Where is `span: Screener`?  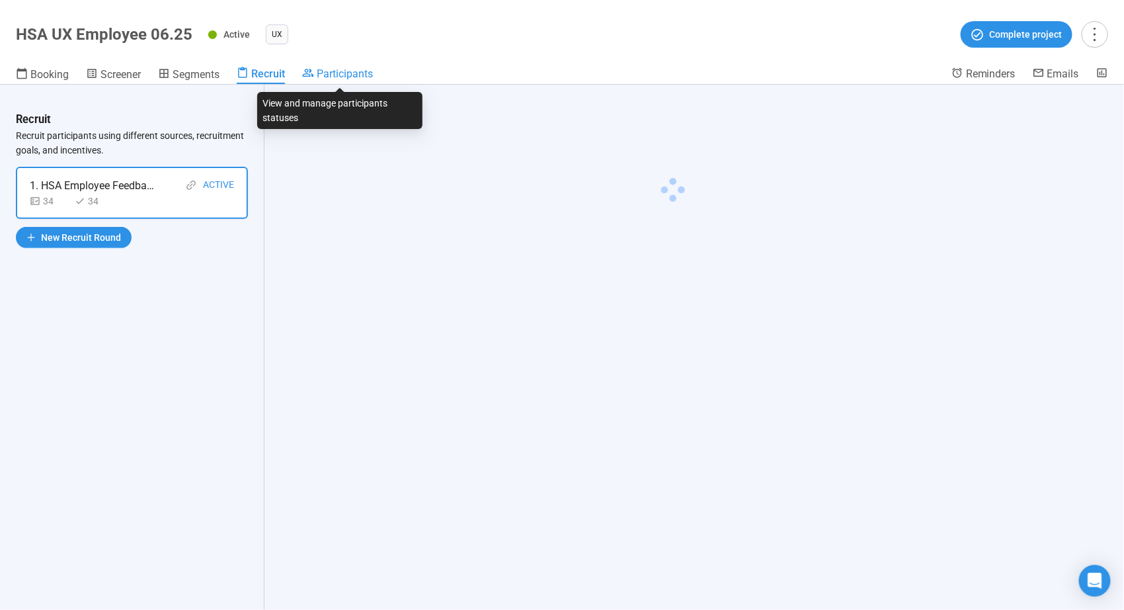
span: Screener is located at coordinates (120, 74).